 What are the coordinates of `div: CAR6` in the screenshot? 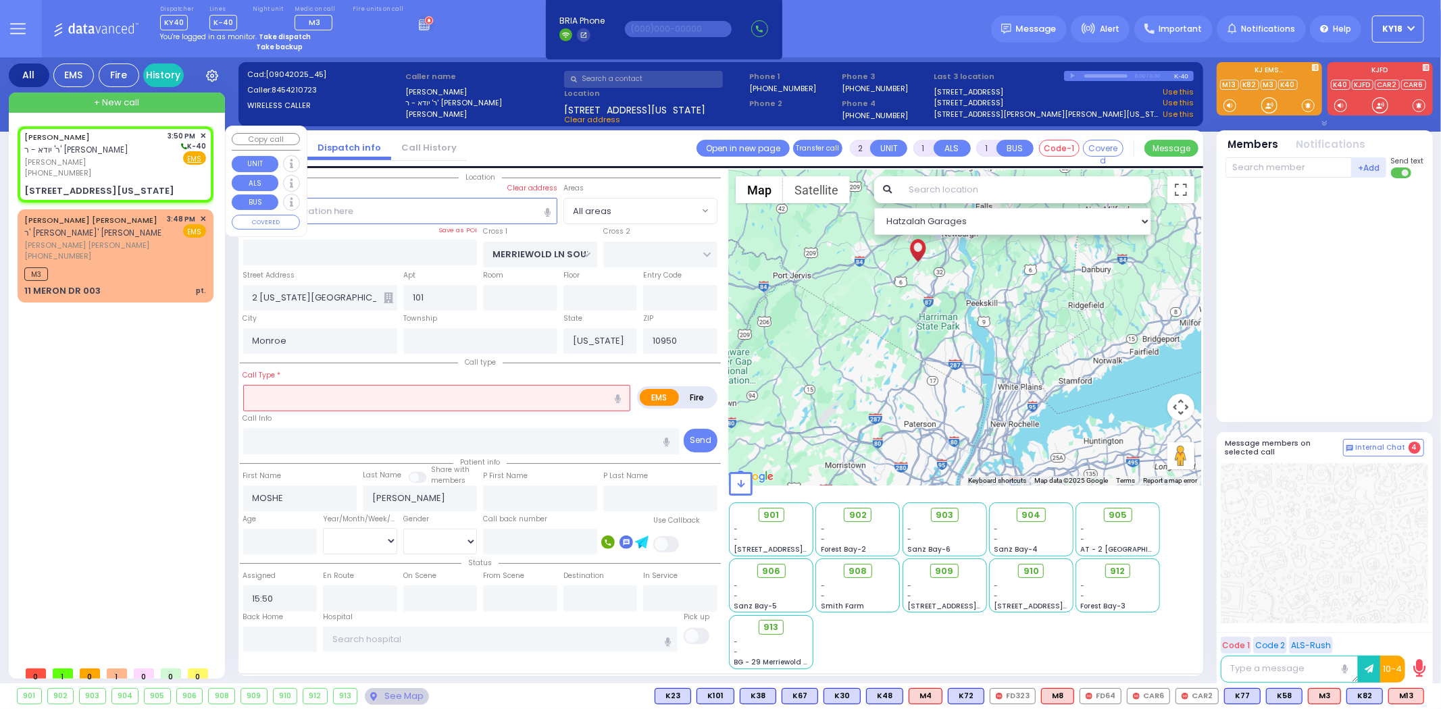 It's located at (1148, 696).